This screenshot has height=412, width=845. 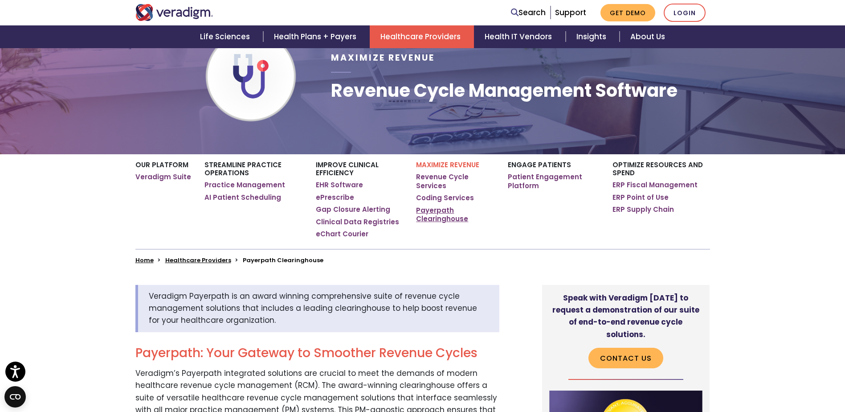 What do you see at coordinates (335, 197) in the screenshot?
I see `a: ePrescribe` at bounding box center [335, 197].